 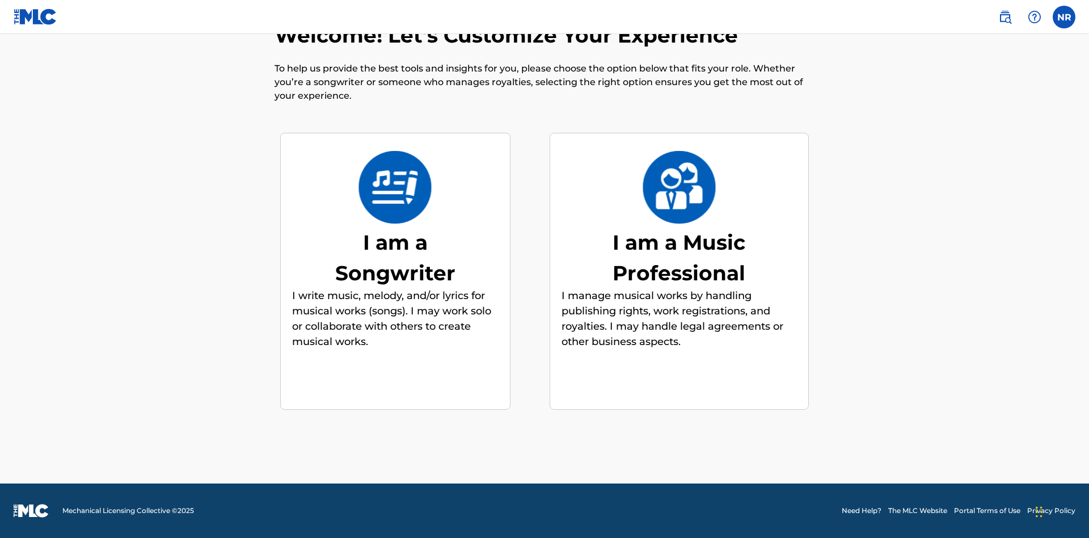 What do you see at coordinates (545, 82) in the screenshot?
I see `p: To help us provide the best tools and insights for you, please choose the option below that fits ...` at bounding box center [545, 82].